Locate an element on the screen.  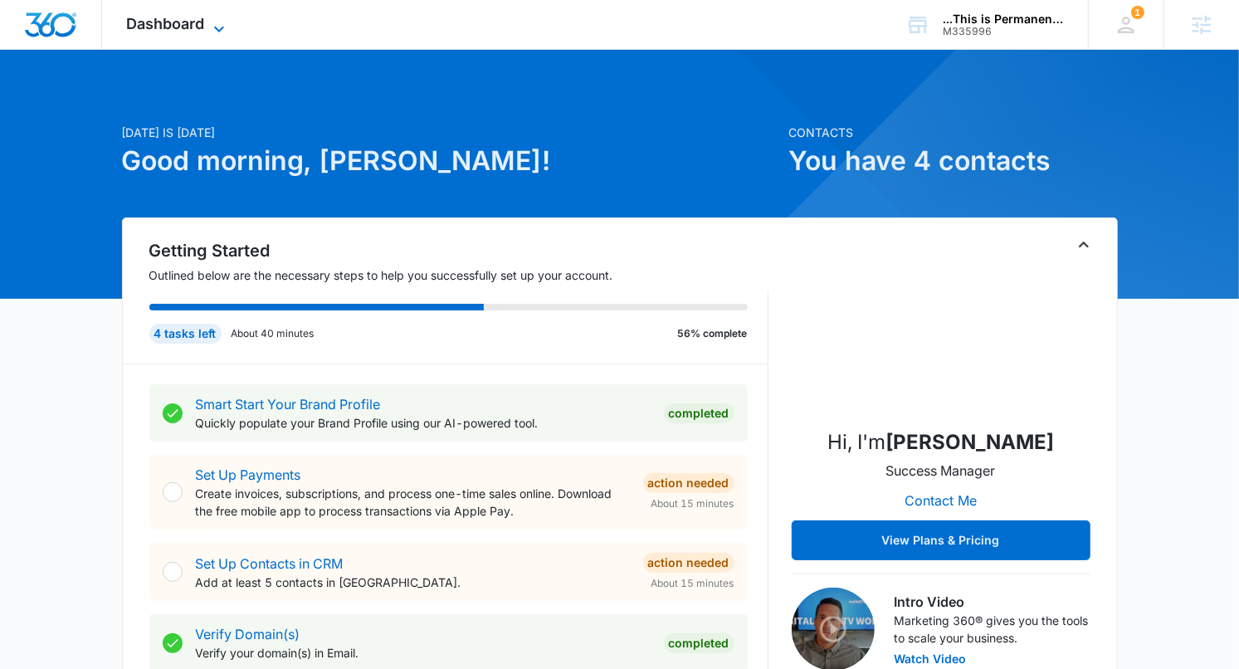
div: notifications count is located at coordinates (1138, 12).